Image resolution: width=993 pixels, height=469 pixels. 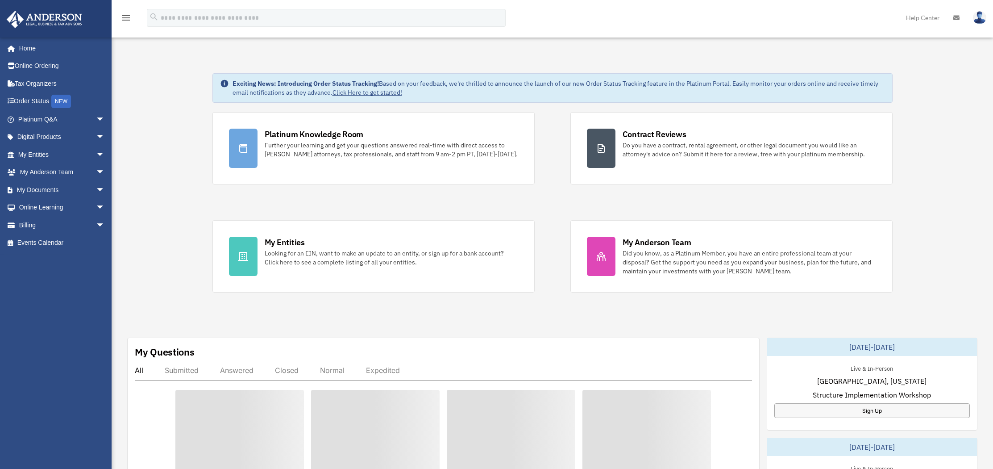 I want to click on a: My Anderson Team Did you know, as a Platinum Member, you have an entire professional team at your..., so click(x=732, y=256).